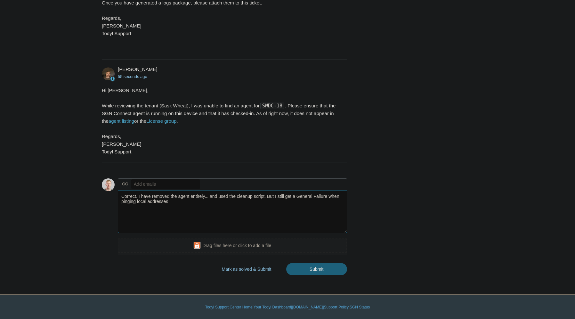  I want to click on label: CC, so click(125, 184).